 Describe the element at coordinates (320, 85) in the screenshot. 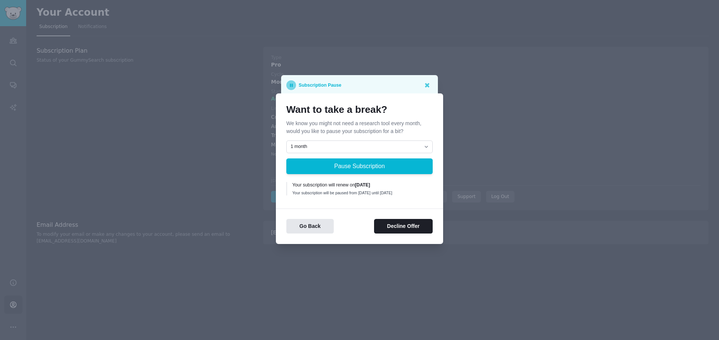

I see `p: Subscription Pause` at that location.